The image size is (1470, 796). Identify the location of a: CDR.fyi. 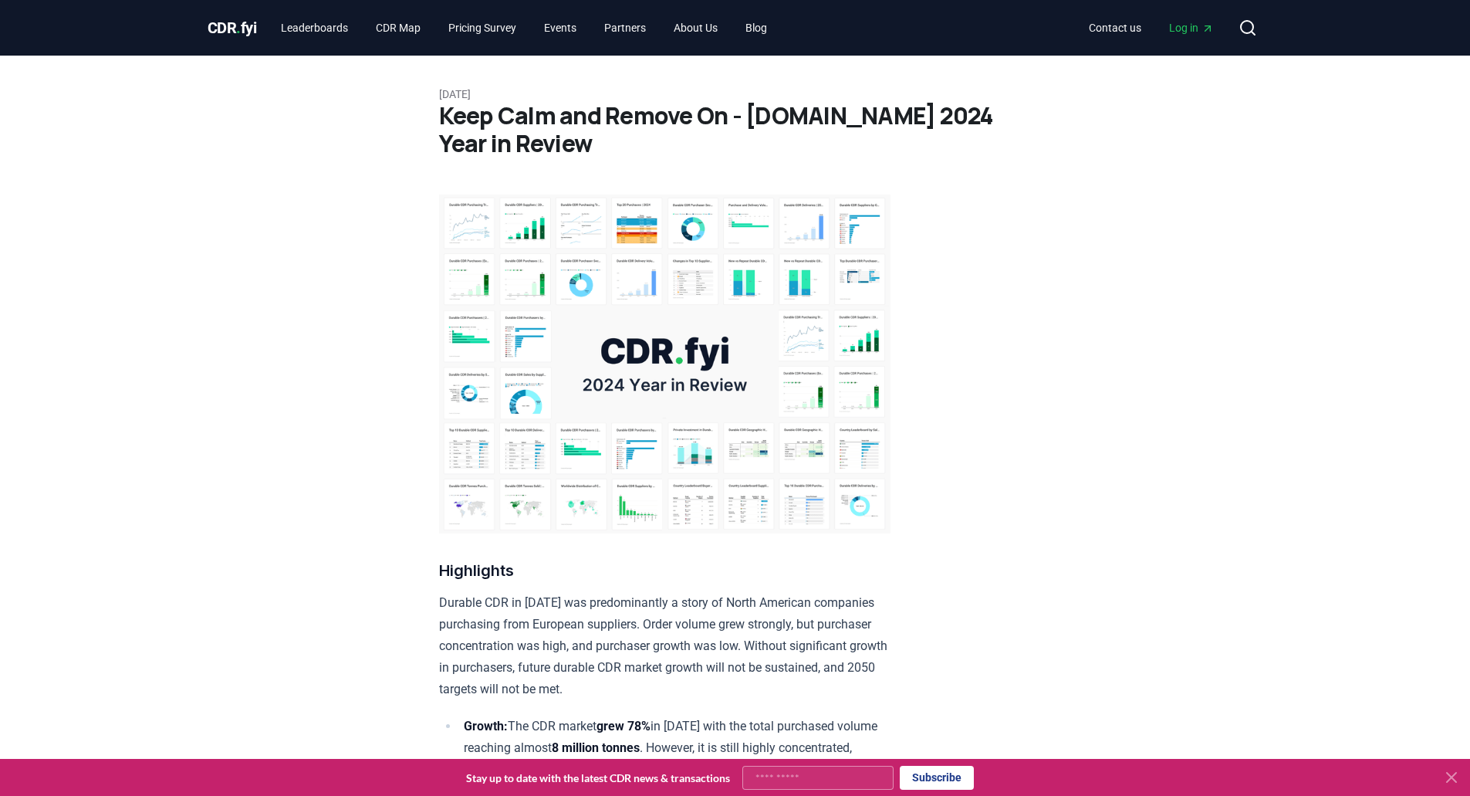
(232, 28).